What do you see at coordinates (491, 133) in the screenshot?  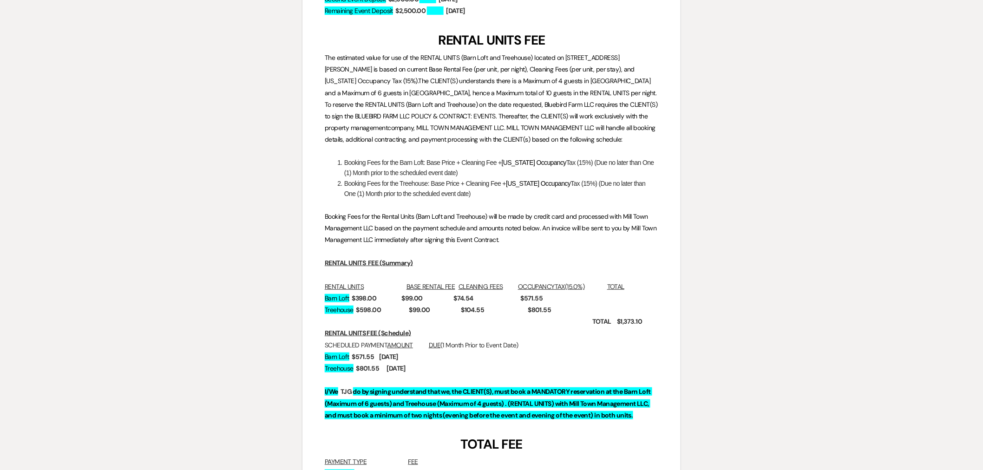 I see `span: company, MILL TOWN MANAGEMENT LLC. MILL TOWN MANAGEMENT LLC will handle all booking details, addi...` at bounding box center [491, 133].